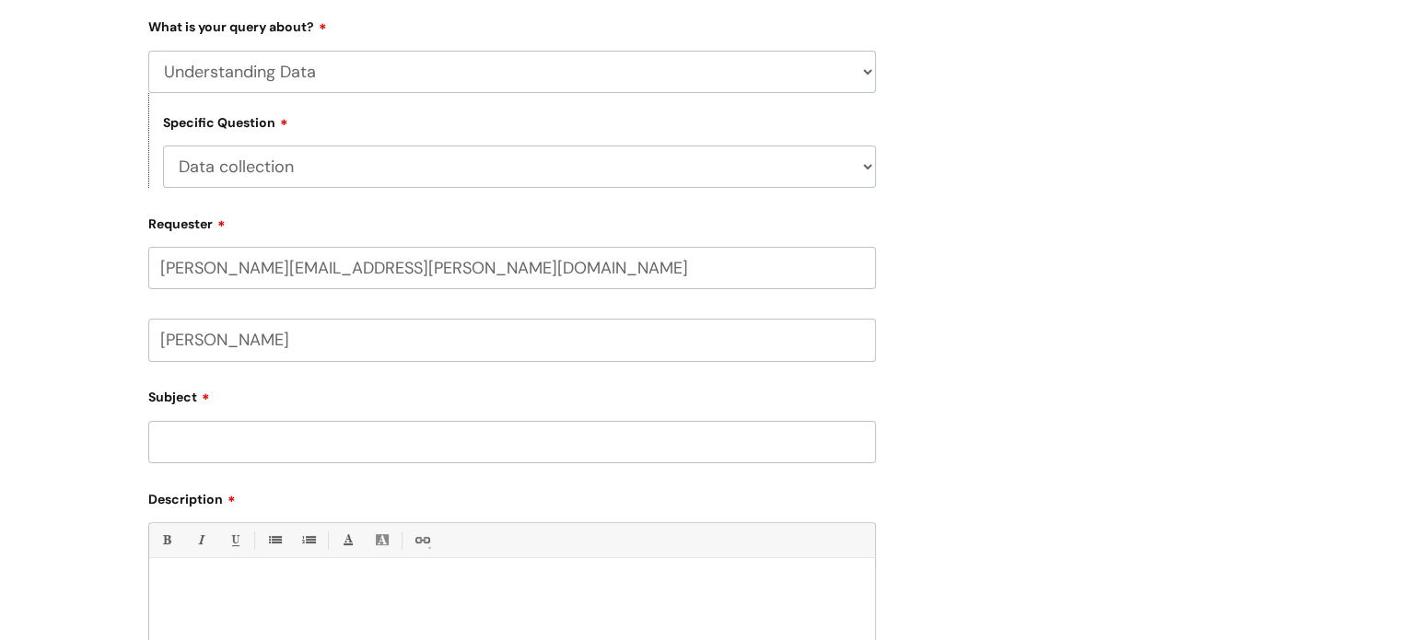 The image size is (1401, 640). I want to click on a: Font Color, so click(347, 540).